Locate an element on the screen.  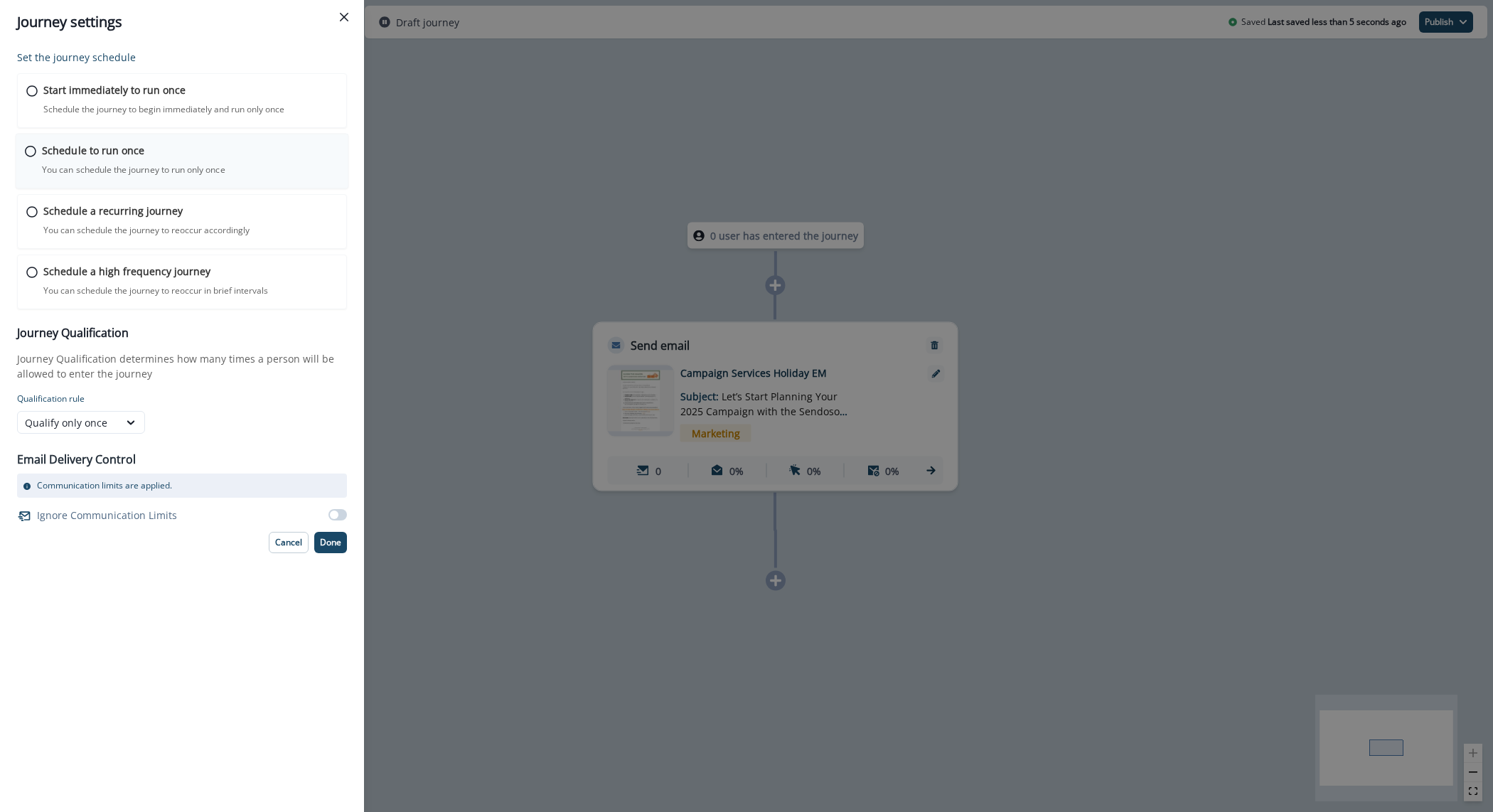
button: Cancel is located at coordinates (288, 542).